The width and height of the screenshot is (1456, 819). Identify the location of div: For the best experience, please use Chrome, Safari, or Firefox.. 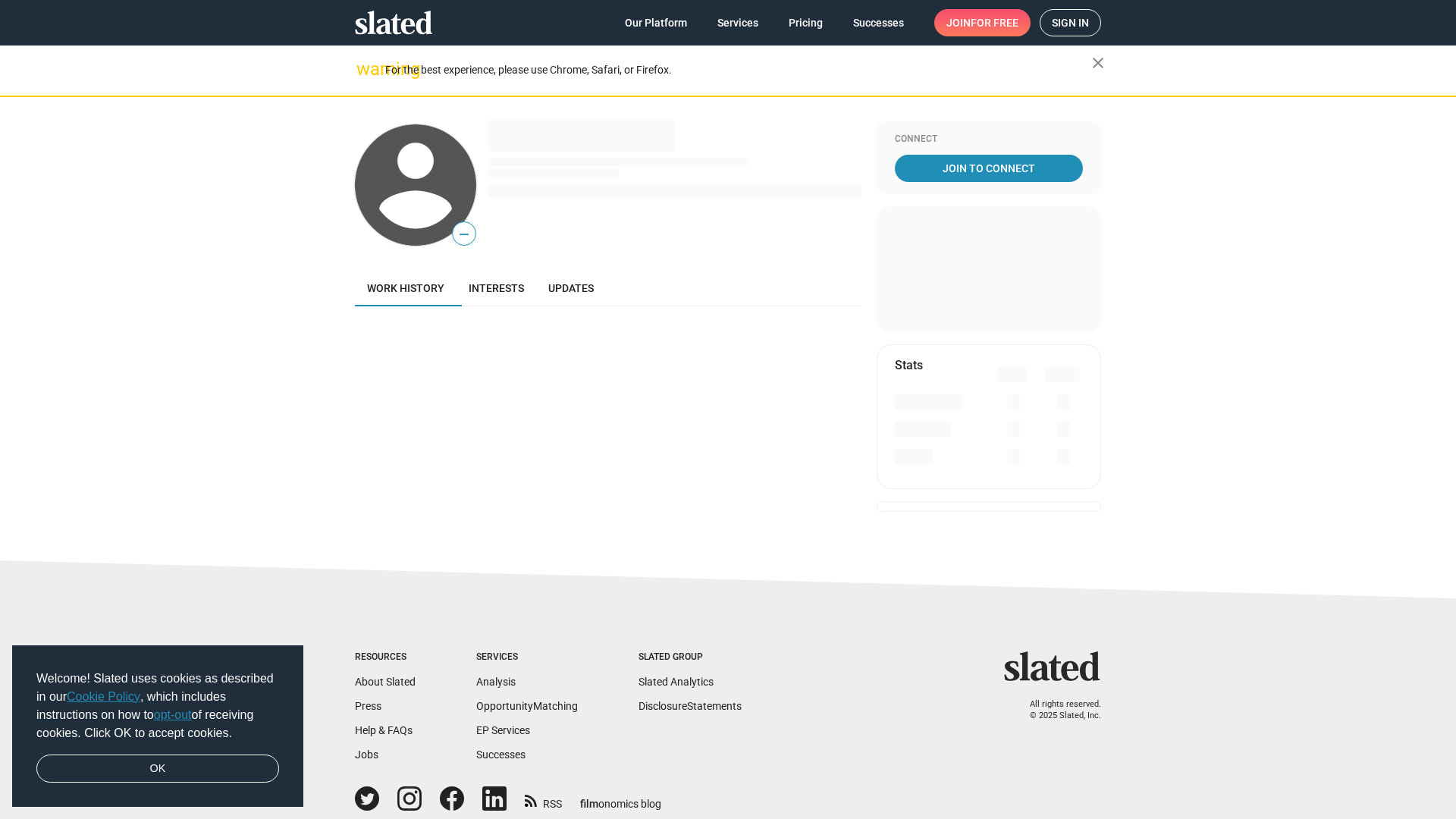
(738, 70).